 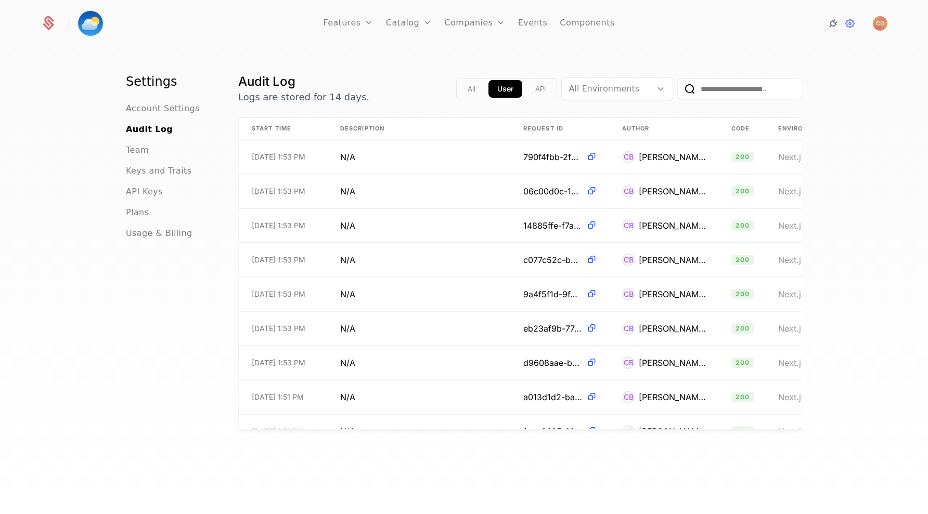 What do you see at coordinates (149, 130) in the screenshot?
I see `span: Audit Log` at bounding box center [149, 130].